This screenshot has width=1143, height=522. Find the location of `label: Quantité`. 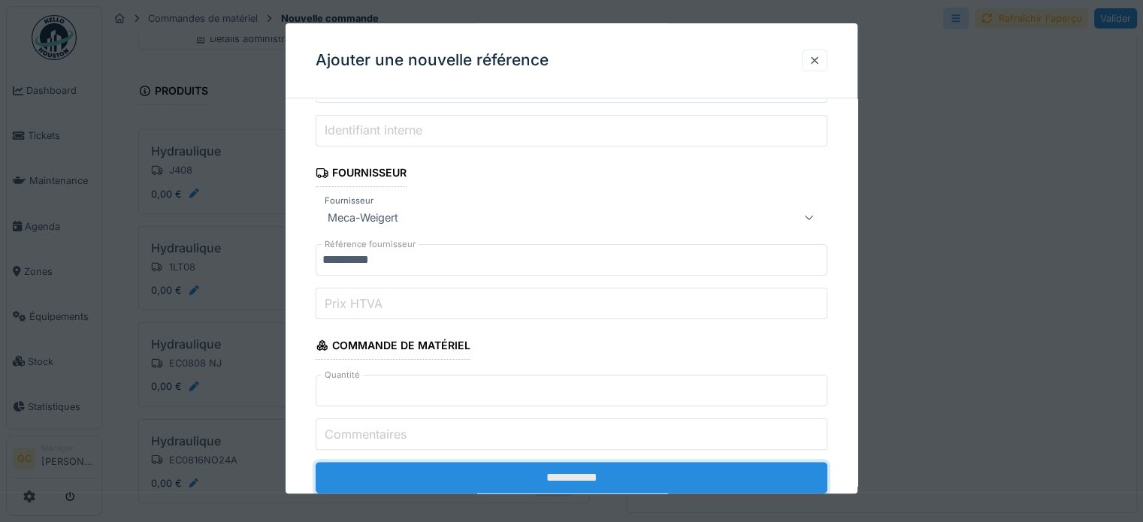

label: Quantité is located at coordinates (342, 376).